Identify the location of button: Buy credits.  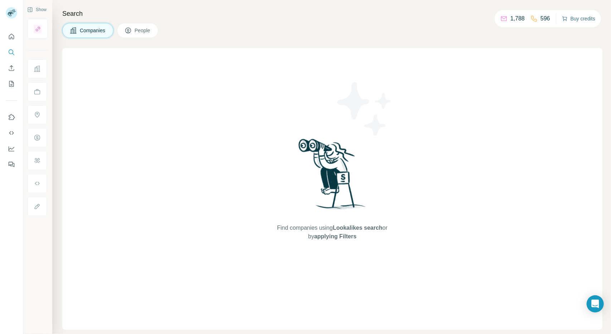
(579, 19).